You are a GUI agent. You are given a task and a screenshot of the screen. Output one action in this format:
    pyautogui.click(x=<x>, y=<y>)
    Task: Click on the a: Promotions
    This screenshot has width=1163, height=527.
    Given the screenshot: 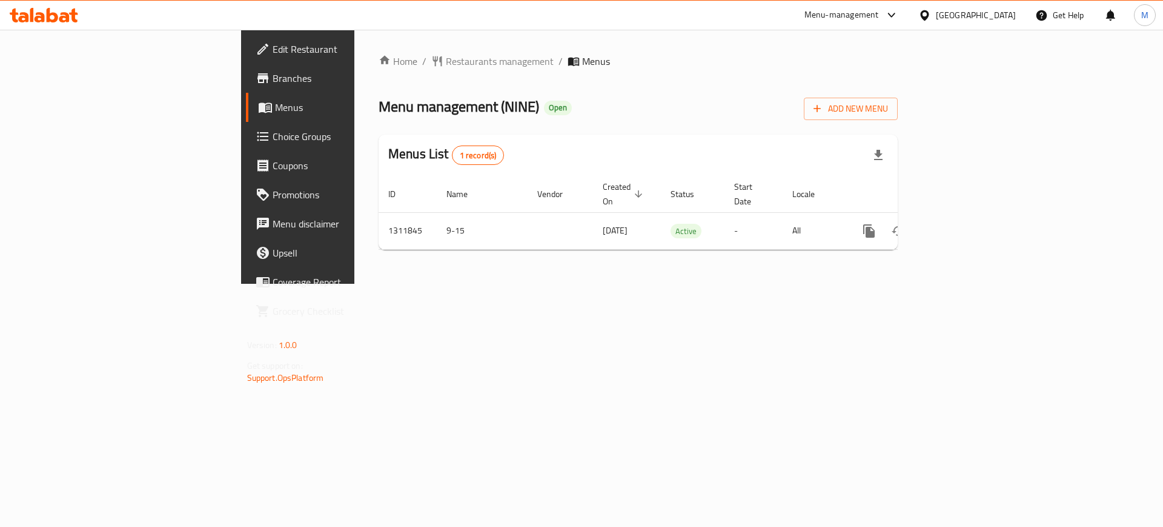 What is the action you would take?
    pyautogui.click(x=340, y=194)
    